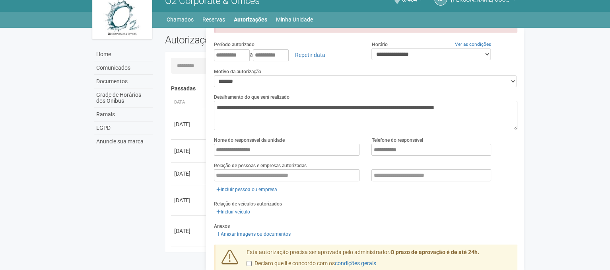 The image size is (610, 270). What do you see at coordinates (356, 263) in the screenshot?
I see `a: condições gerais` at bounding box center [356, 263].